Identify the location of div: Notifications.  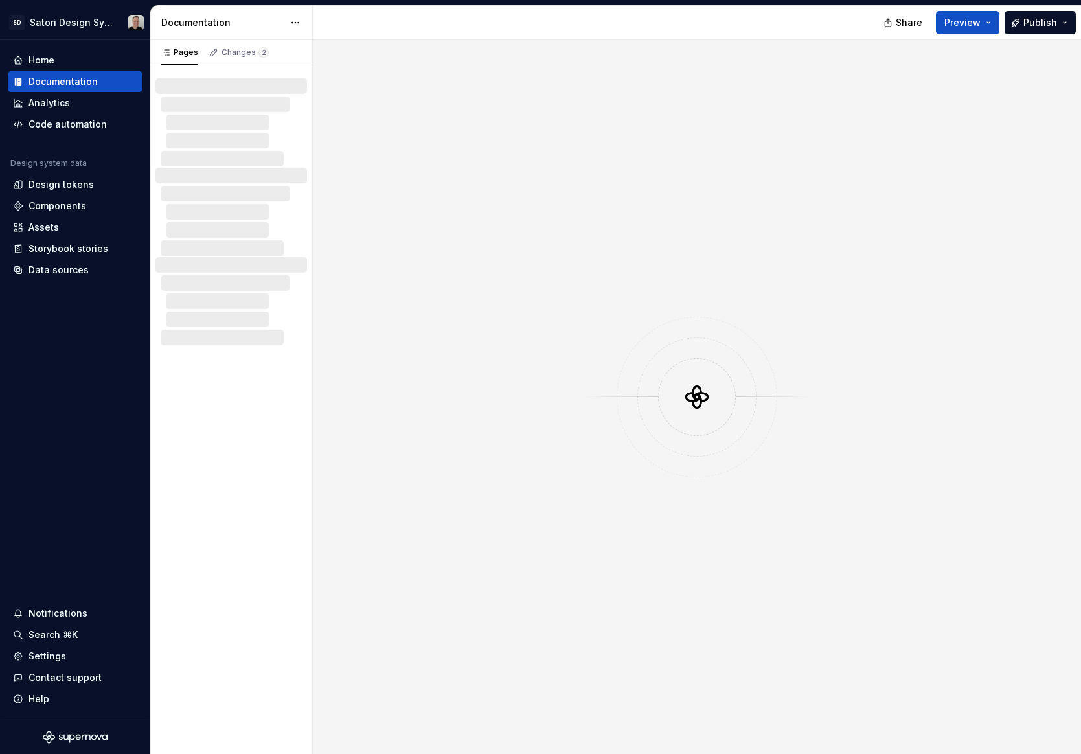
(58, 613).